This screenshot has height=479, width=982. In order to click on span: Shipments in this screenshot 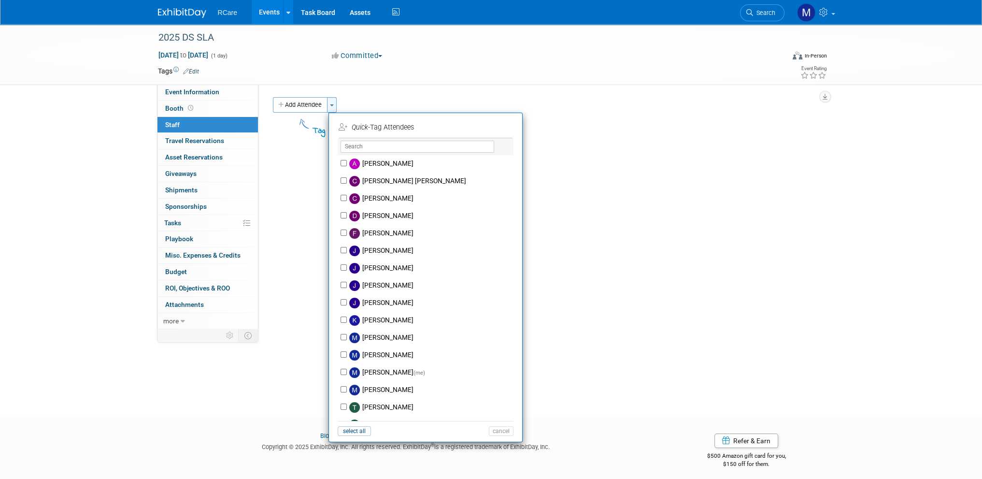, I will do `click(181, 190)`.